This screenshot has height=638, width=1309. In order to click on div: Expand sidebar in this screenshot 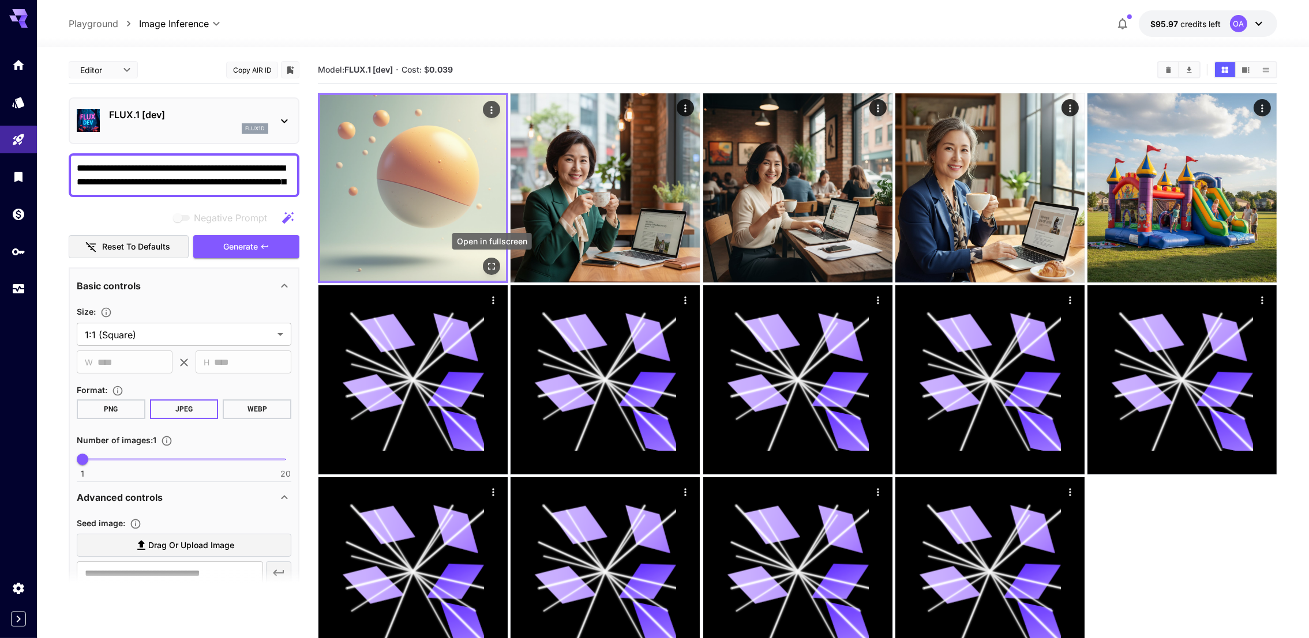, I will do `click(18, 619)`.